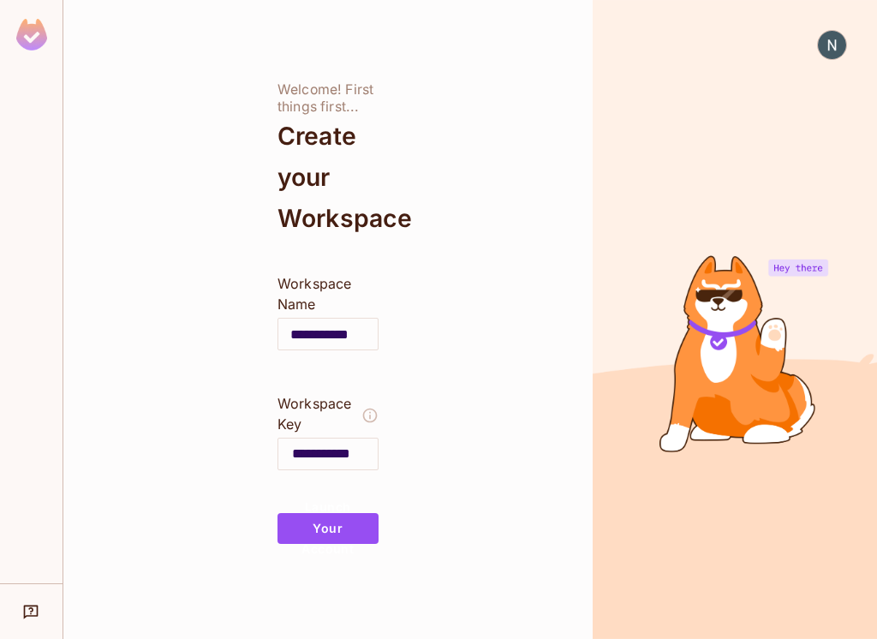  I want to click on div: Create your Workspace, so click(328, 177).